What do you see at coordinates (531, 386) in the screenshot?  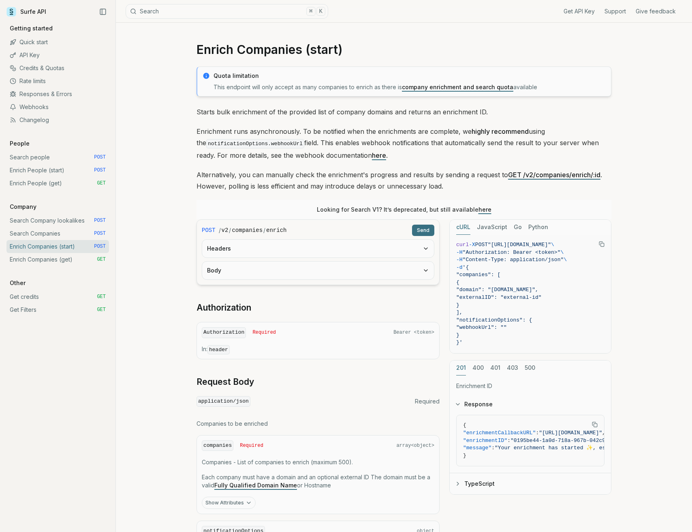 I see `p: Enrichment ID` at bounding box center [531, 386].